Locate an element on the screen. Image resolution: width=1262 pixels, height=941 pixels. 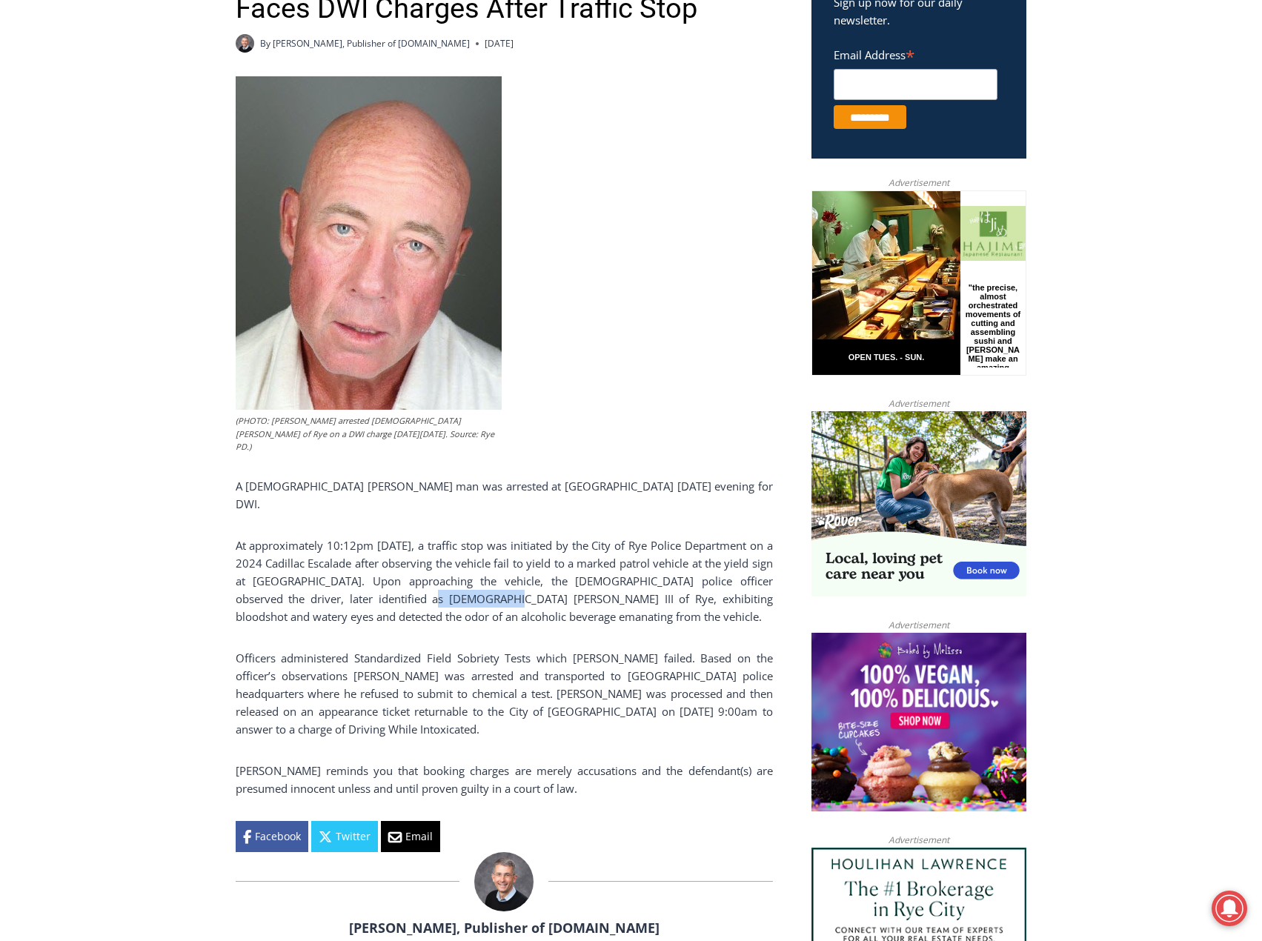
img: Baked by Melissa is located at coordinates (919, 723).